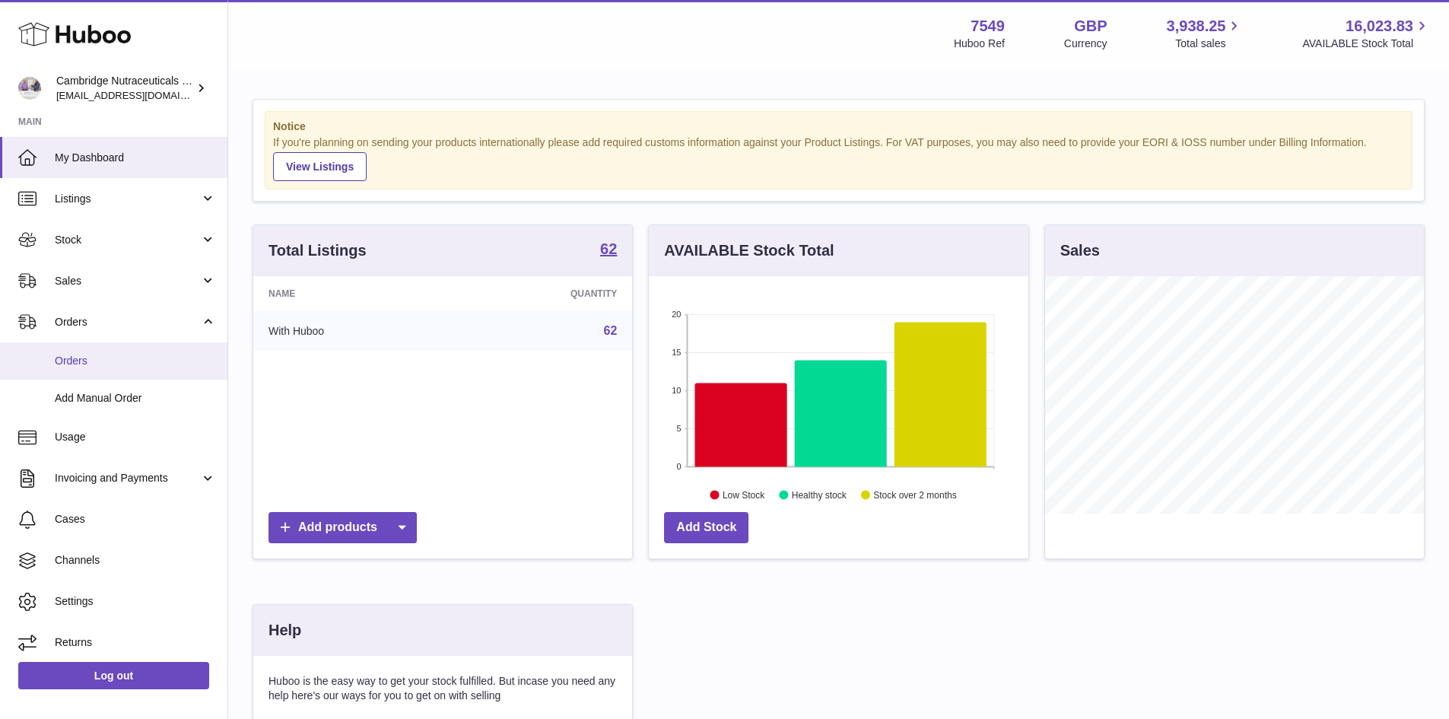  Describe the element at coordinates (127, 240) in the screenshot. I see `span: Stock` at that location.